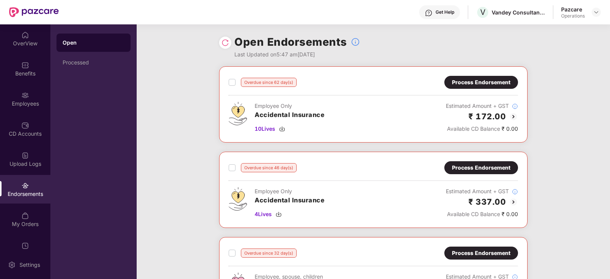 This screenshot has width=610, height=279. Describe the element at coordinates (93, 63) in the screenshot. I see `div: Processed` at that location.